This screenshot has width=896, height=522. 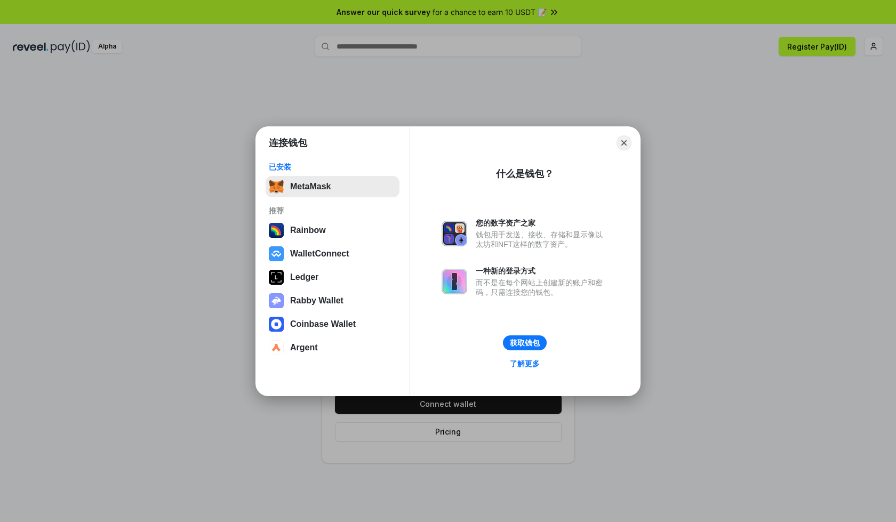 I want to click on div: 钱包用于发送、接收、存储和显示像以太坊和NFT这样的数字资产。, so click(x=542, y=239).